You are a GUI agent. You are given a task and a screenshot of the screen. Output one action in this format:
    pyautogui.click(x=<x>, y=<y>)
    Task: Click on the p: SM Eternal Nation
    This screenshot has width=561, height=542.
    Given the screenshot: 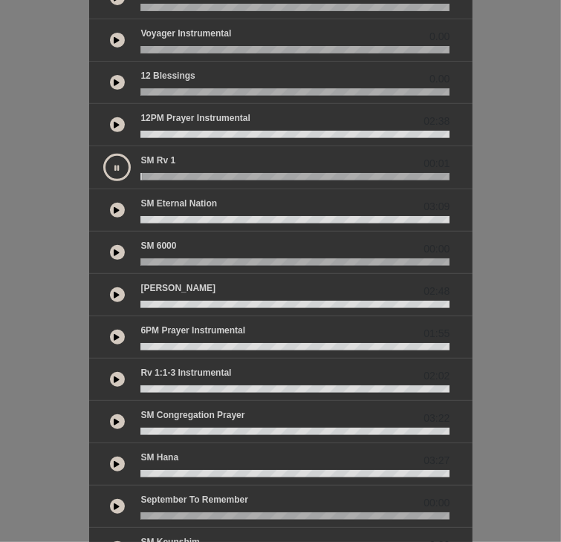 What is the action you would take?
    pyautogui.click(x=178, y=204)
    